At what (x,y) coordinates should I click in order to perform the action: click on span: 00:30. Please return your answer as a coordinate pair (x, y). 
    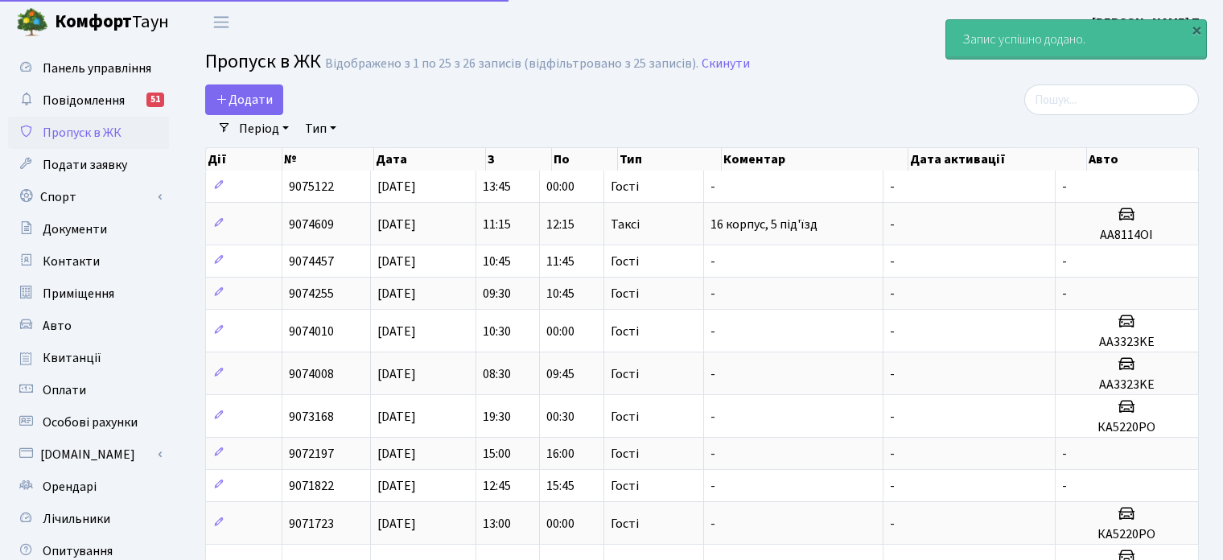
    Looking at the image, I should click on (560, 417).